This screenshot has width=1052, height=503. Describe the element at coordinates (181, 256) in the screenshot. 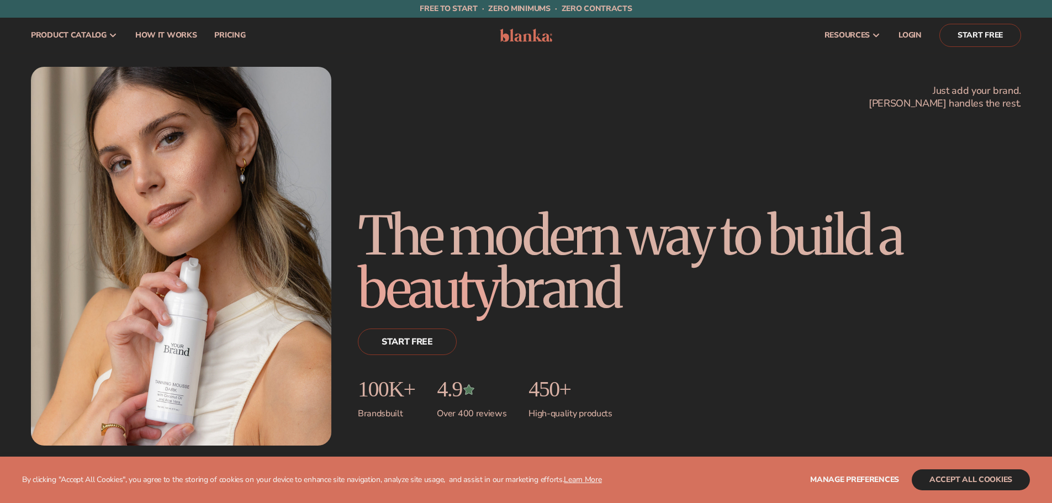

I see `img: Female holding tanning mousse.` at that location.